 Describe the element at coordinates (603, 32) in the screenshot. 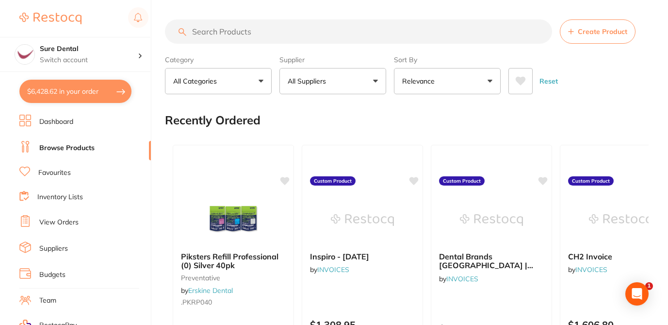

I see `span: Create Product` at that location.